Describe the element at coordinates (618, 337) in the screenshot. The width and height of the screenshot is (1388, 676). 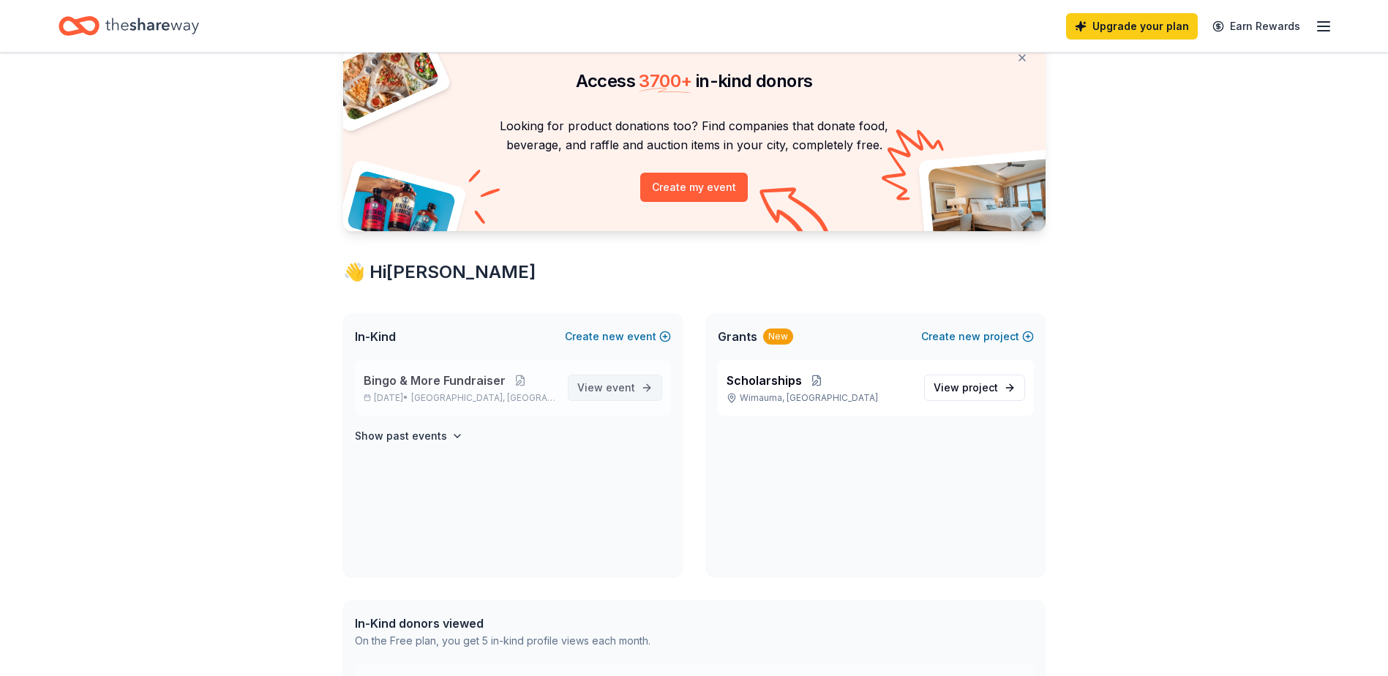
I see `button: Createnewevent` at that location.